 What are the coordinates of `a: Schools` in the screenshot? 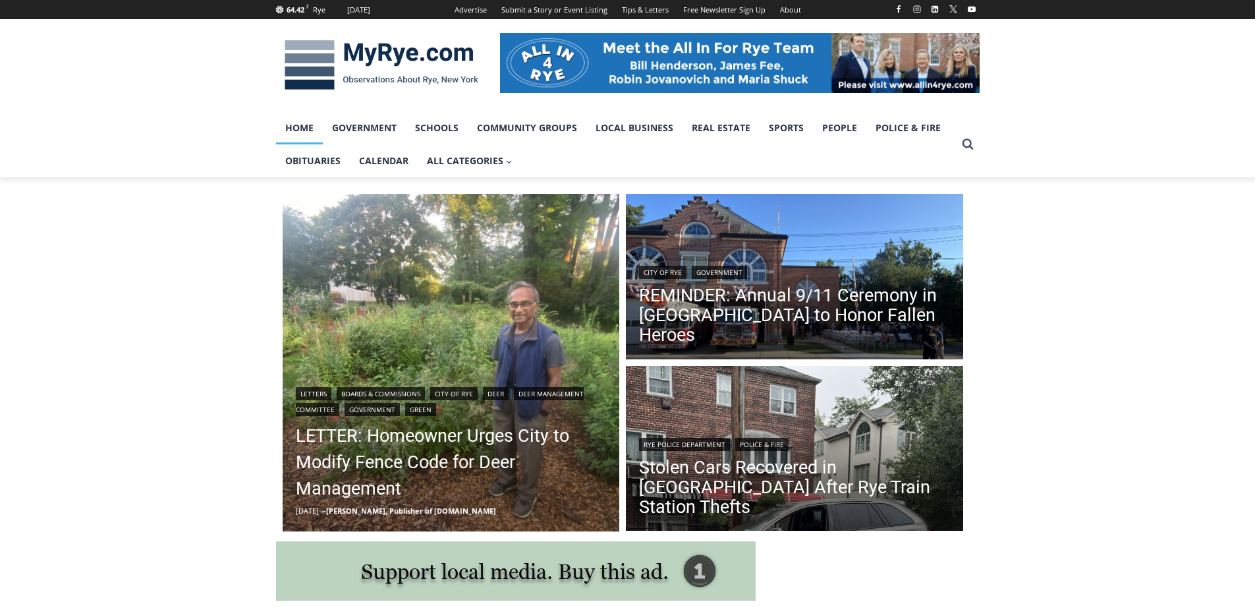 It's located at (437, 128).